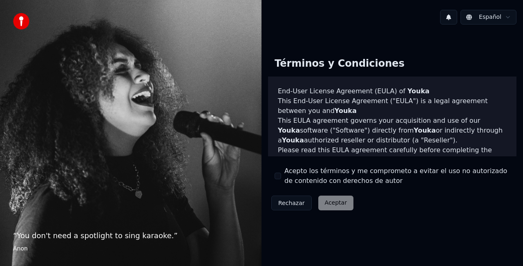 Image resolution: width=523 pixels, height=266 pixels. I want to click on p: “ You don't need a spotlight to sing karaoke. ”, so click(131, 235).